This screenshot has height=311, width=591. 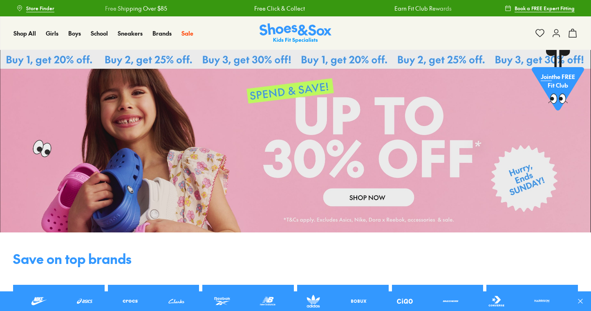 What do you see at coordinates (136, 8) in the screenshot?
I see `a: Free Shipping Over $85` at bounding box center [136, 8].